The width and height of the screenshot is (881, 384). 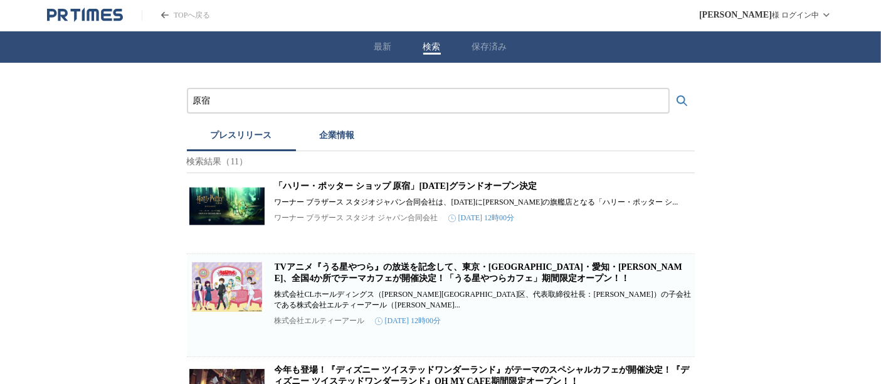 I want to click on button: 最新, so click(x=383, y=47).